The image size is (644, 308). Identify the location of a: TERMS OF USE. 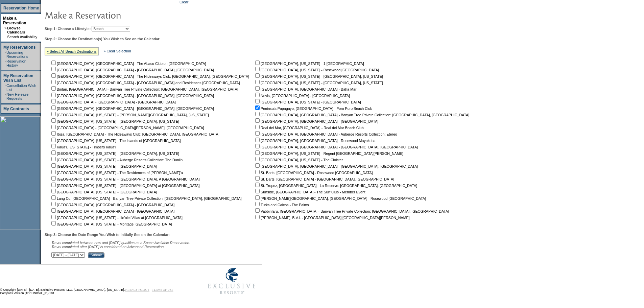
(163, 290).